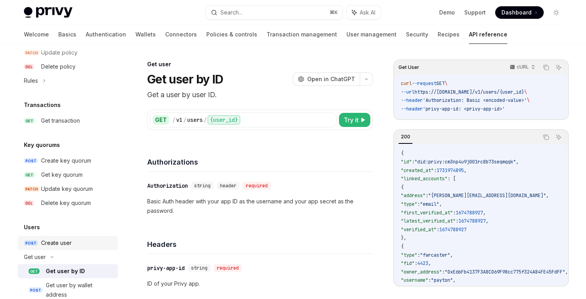 The width and height of the screenshot is (586, 299). What do you see at coordinates (66, 203) in the screenshot?
I see `div: Delete key quorum` at bounding box center [66, 203].